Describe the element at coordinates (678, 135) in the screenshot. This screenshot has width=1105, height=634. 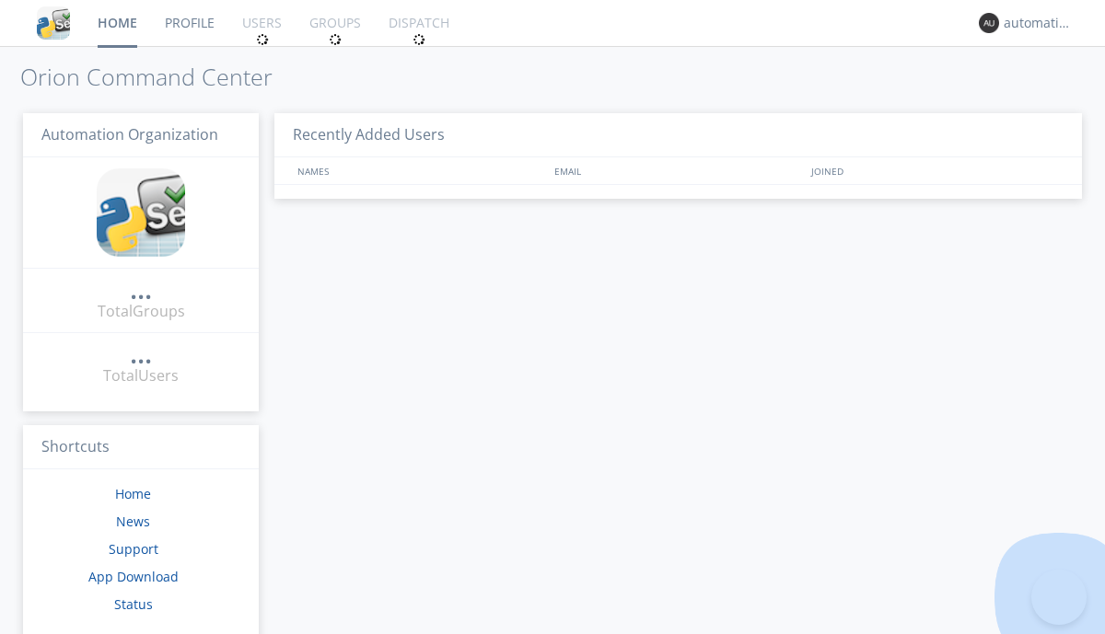
I see `h3: Recently Added Users` at that location.